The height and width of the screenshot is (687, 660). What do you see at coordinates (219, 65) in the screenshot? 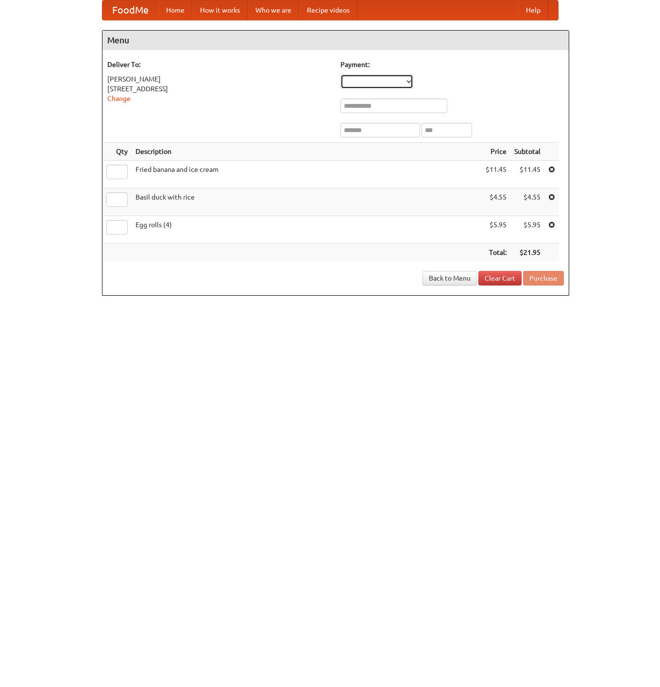
I see `h5: Deliver To:` at bounding box center [219, 65].